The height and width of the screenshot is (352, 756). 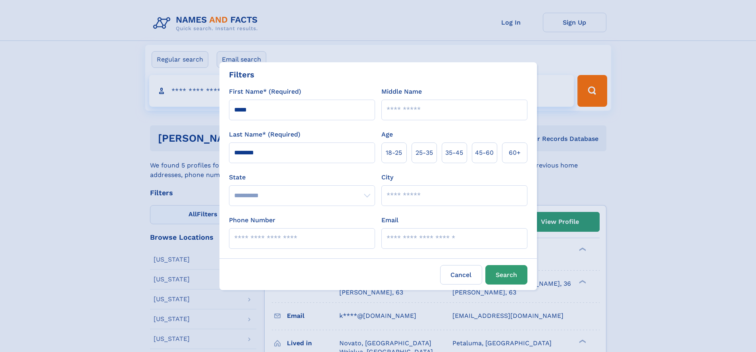 What do you see at coordinates (265, 92) in the screenshot?
I see `label: First Name* (Required)` at bounding box center [265, 92].